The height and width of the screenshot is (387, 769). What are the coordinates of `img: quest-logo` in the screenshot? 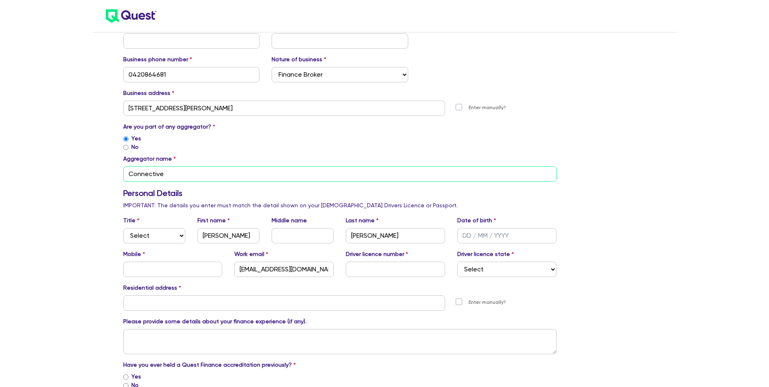 It's located at (131, 16).